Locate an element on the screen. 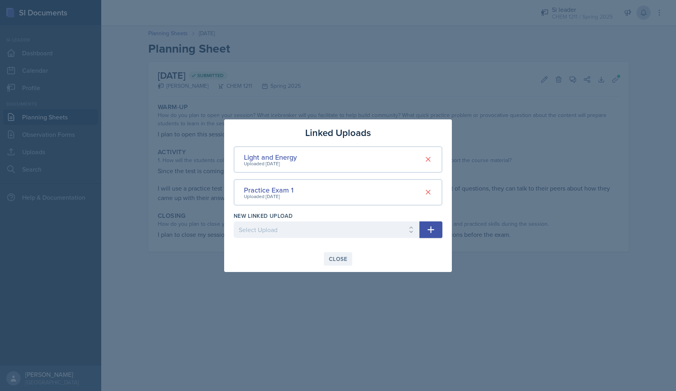 This screenshot has width=676, height=391. div: Close is located at coordinates (338, 259).